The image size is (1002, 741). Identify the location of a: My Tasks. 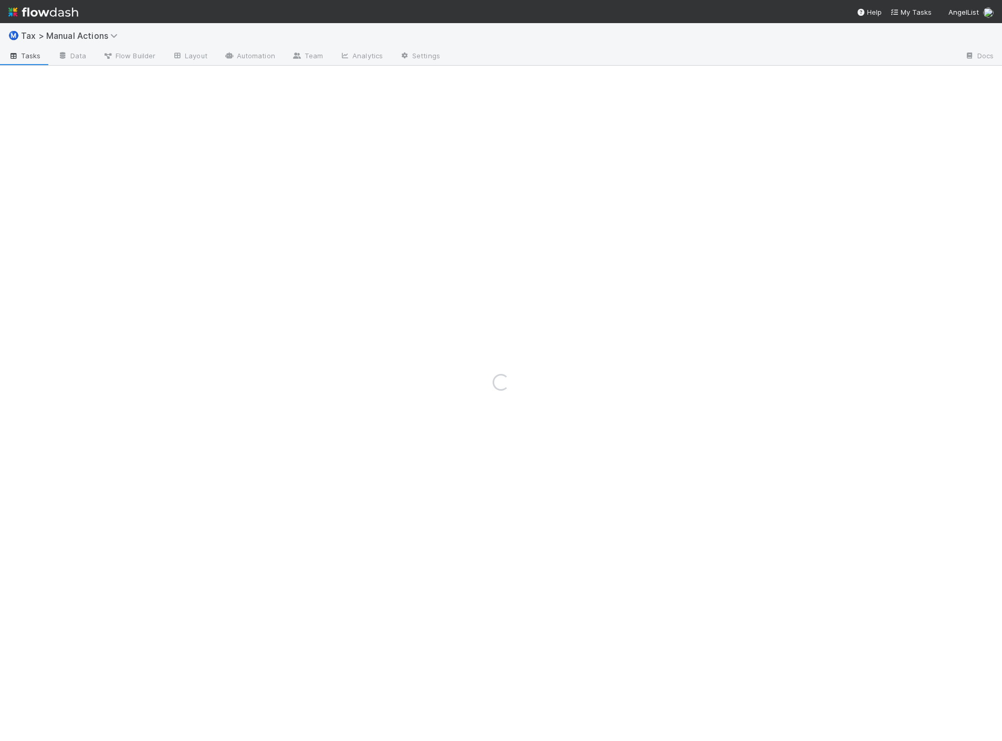
(911, 12).